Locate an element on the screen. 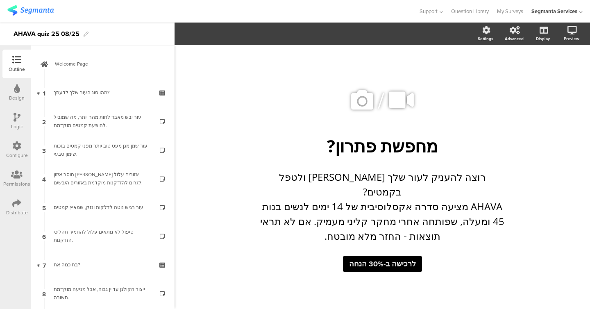  a: 5 עור רגיש נוטה לדלקות ונזק, שמאיץ קמטים. is located at coordinates (103, 207).